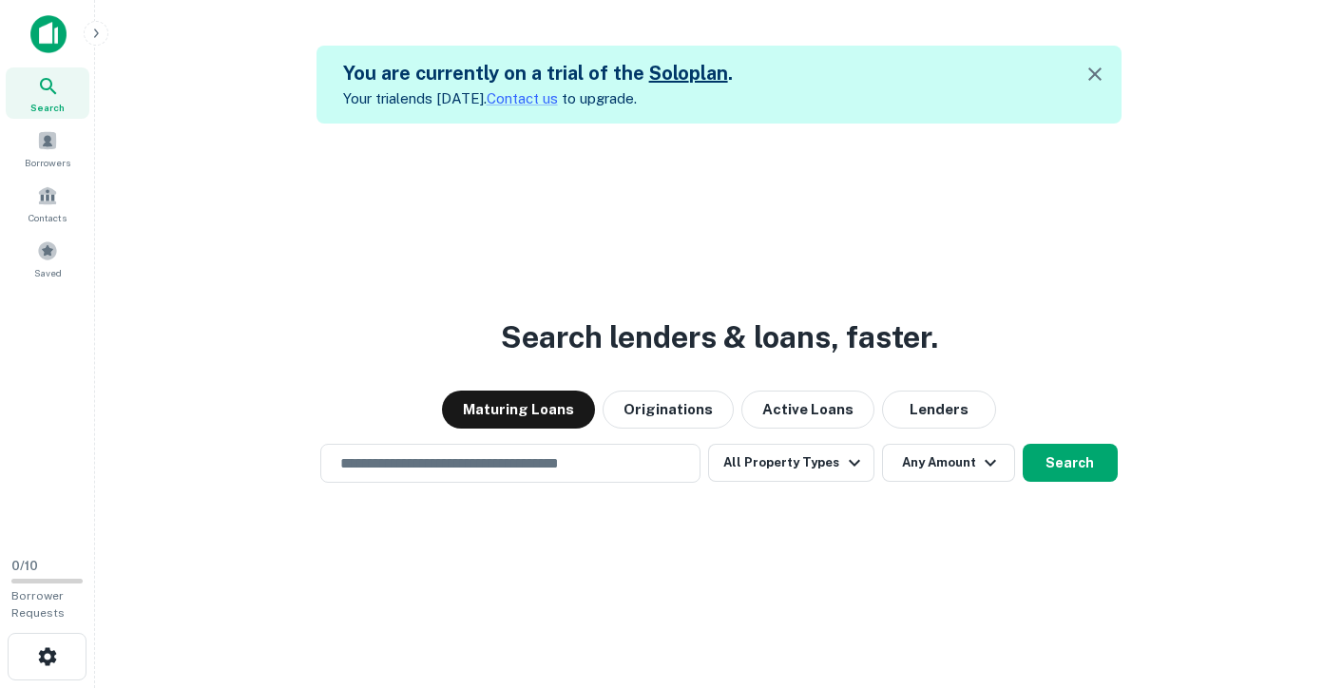  I want to click on button: Search, so click(1070, 463).